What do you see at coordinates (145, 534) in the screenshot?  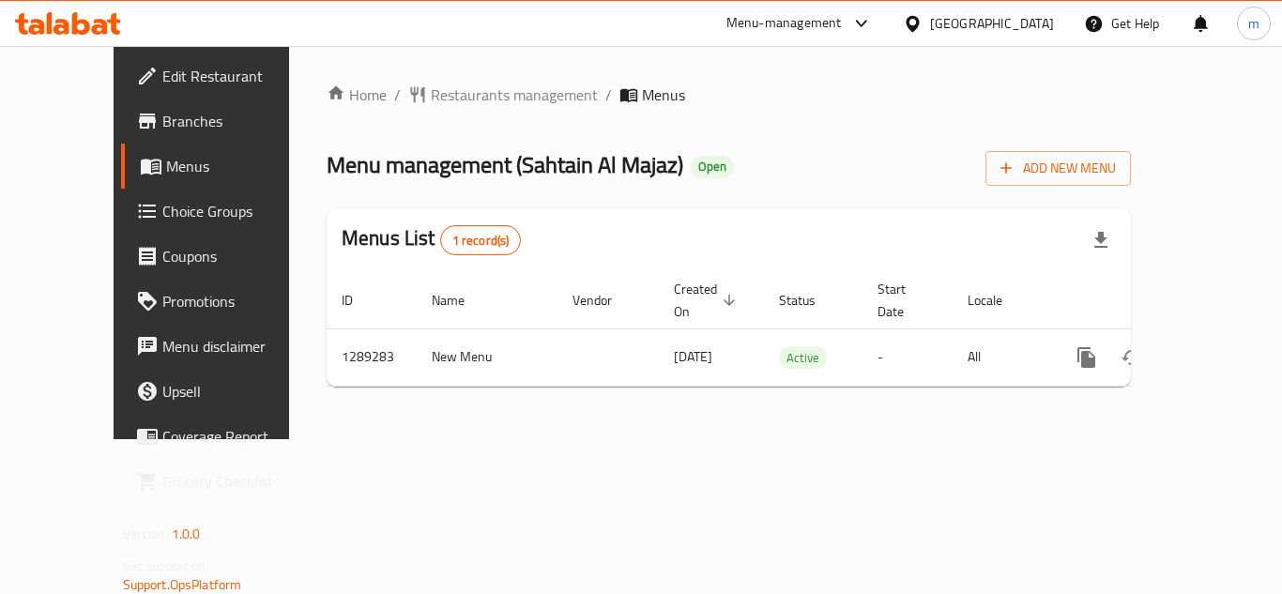 I see `span: Version:` at bounding box center [145, 534].